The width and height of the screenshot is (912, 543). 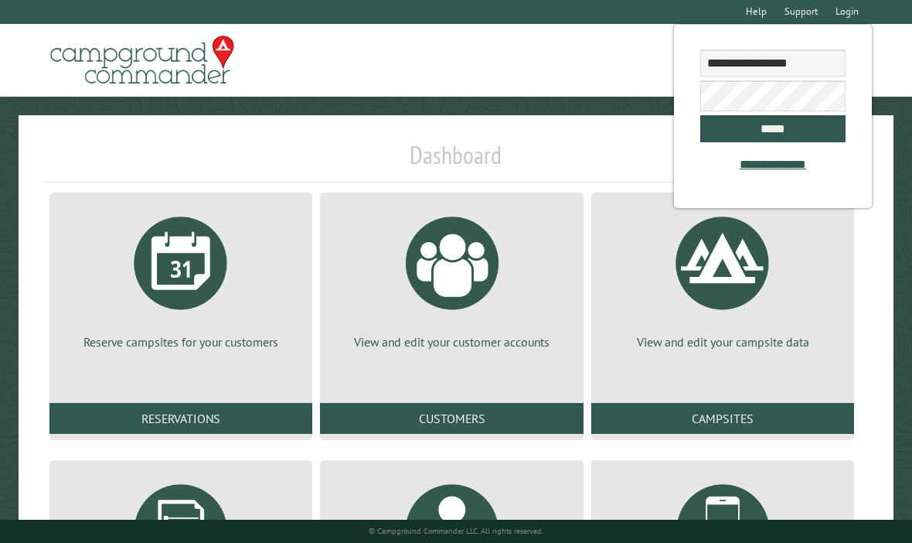 I want to click on h1: Dashboard, so click(x=456, y=161).